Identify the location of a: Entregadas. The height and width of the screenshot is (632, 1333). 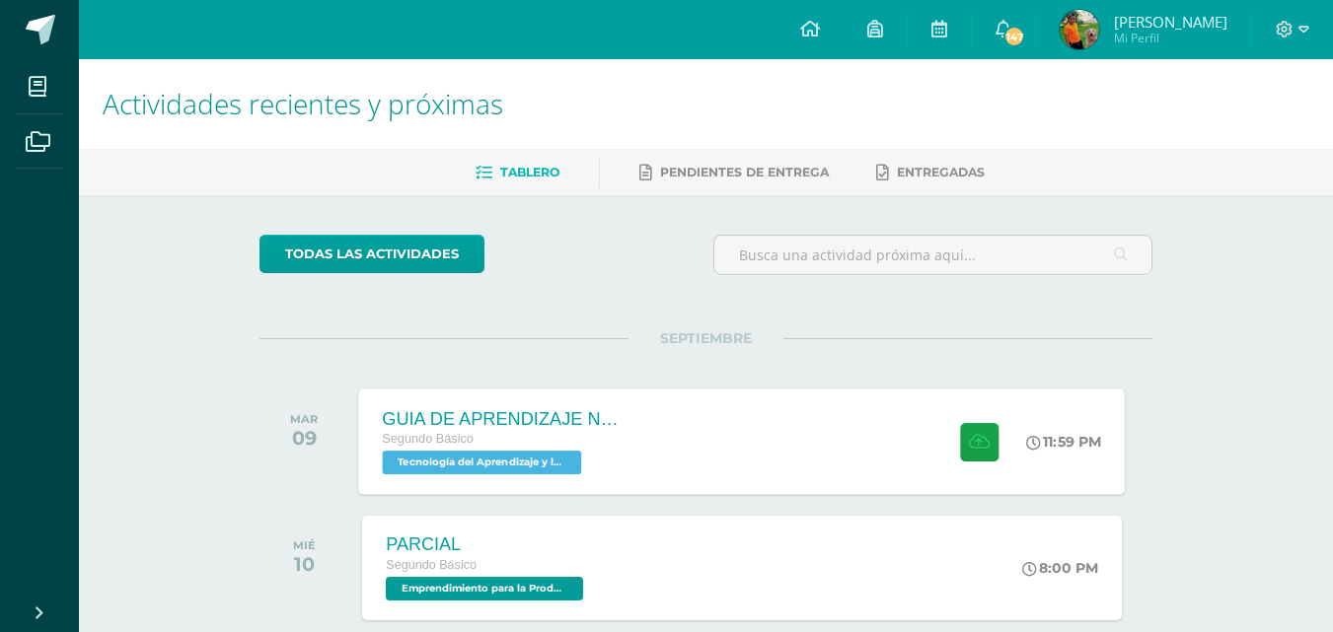
(930, 173).